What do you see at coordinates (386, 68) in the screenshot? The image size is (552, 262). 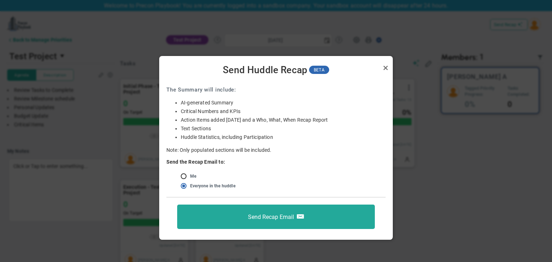 I see `a: Close` at bounding box center [386, 68].